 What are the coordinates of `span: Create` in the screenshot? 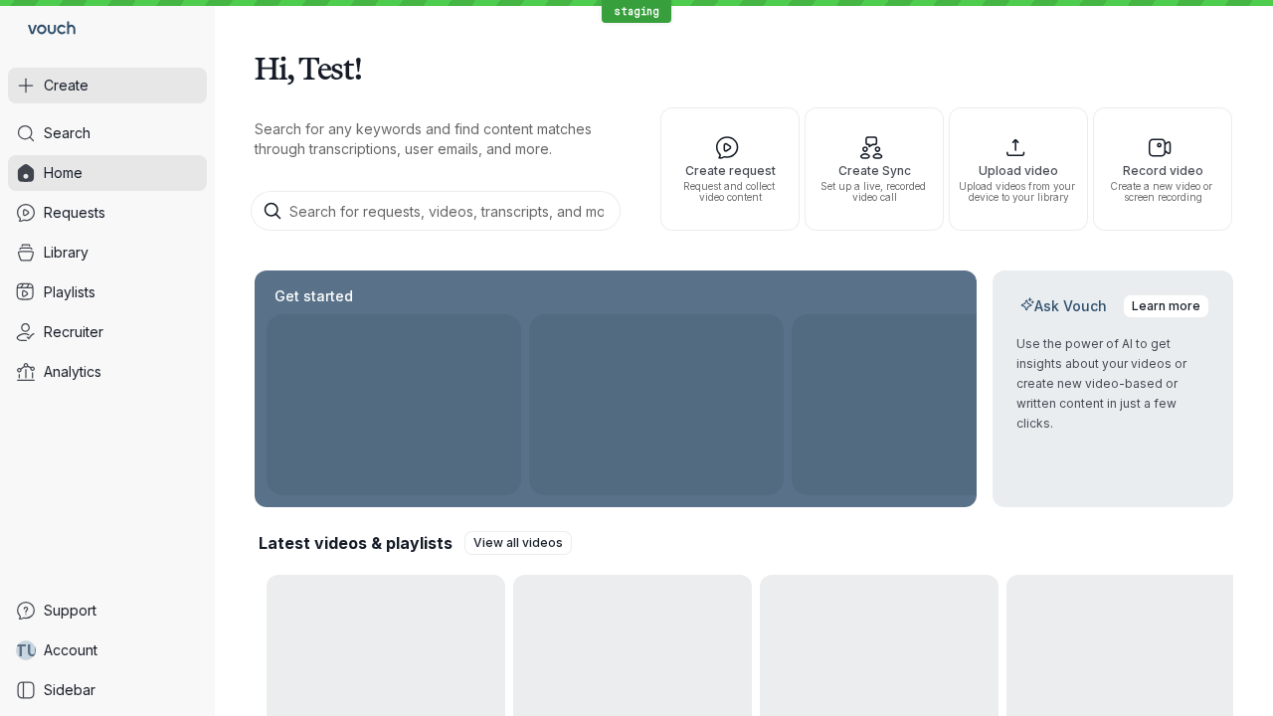 It's located at (66, 86).